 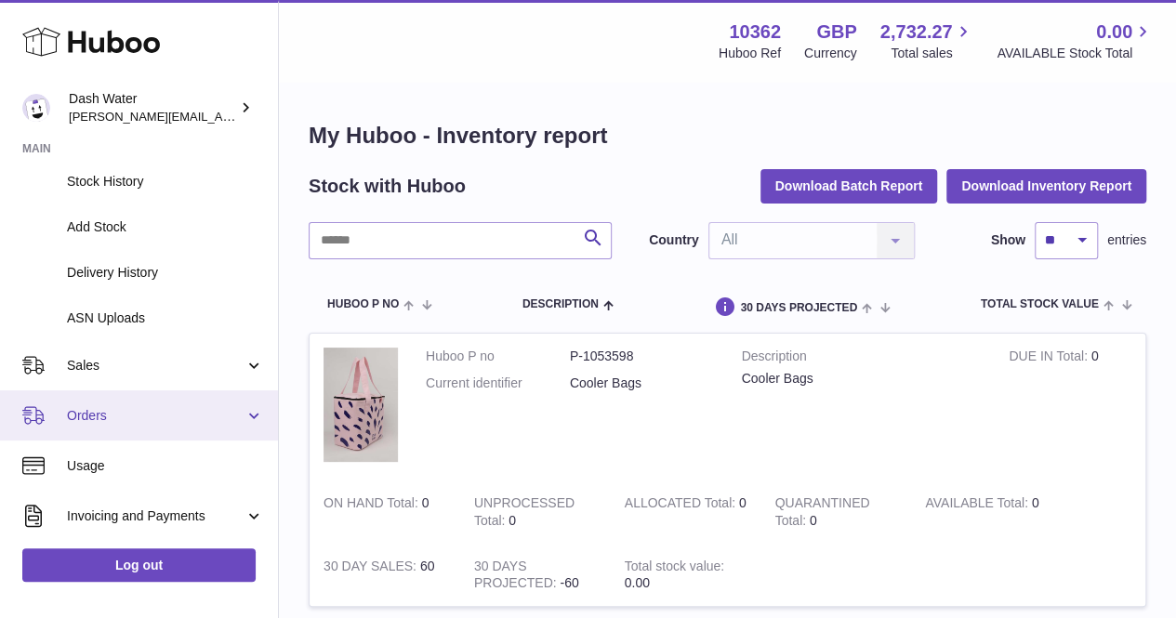 I want to click on h2: Stock with Huboo, so click(x=387, y=186).